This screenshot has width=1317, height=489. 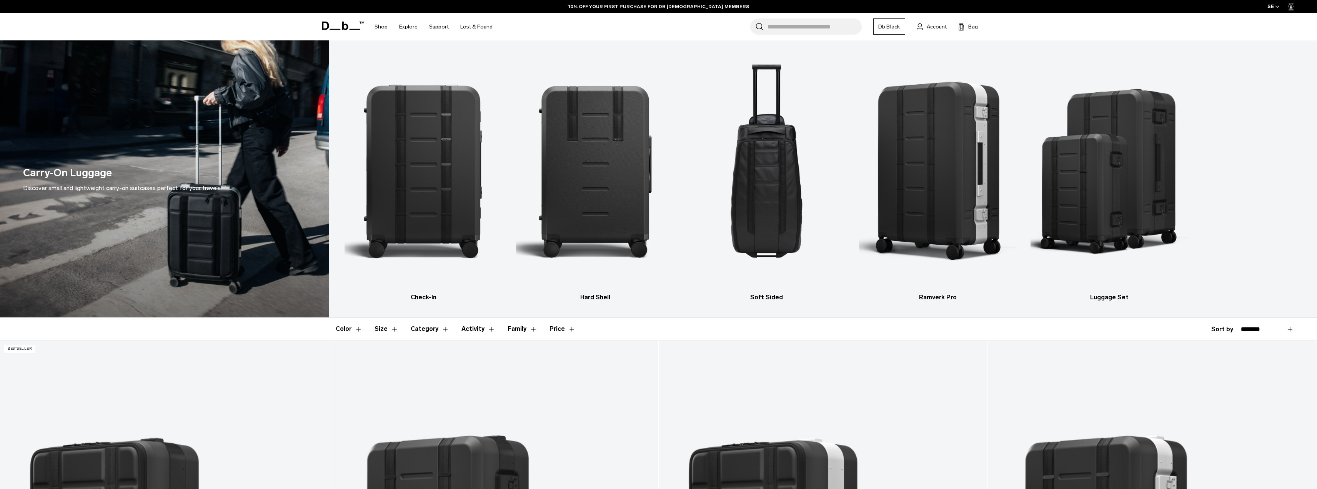 What do you see at coordinates (408, 27) in the screenshot?
I see `a: Explore` at bounding box center [408, 27].